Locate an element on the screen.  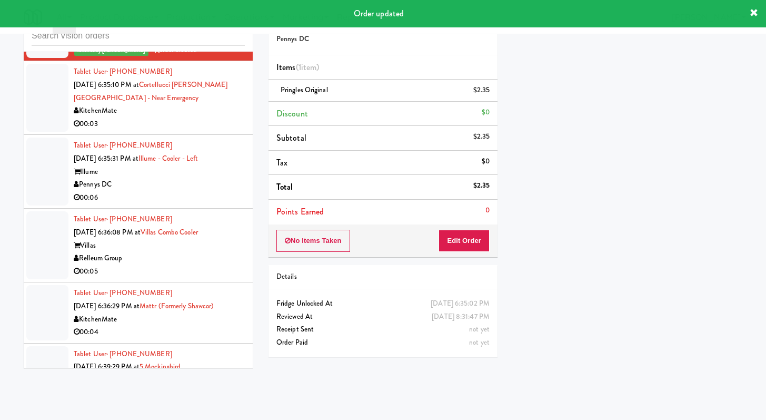
div: Illume is located at coordinates (159, 172).